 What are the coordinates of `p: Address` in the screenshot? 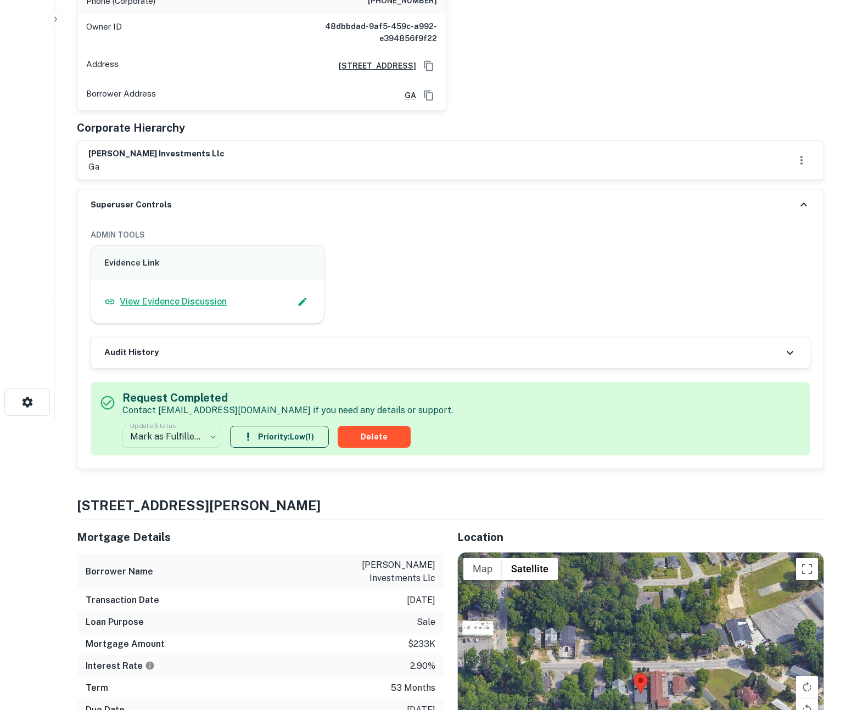 It's located at (102, 66).